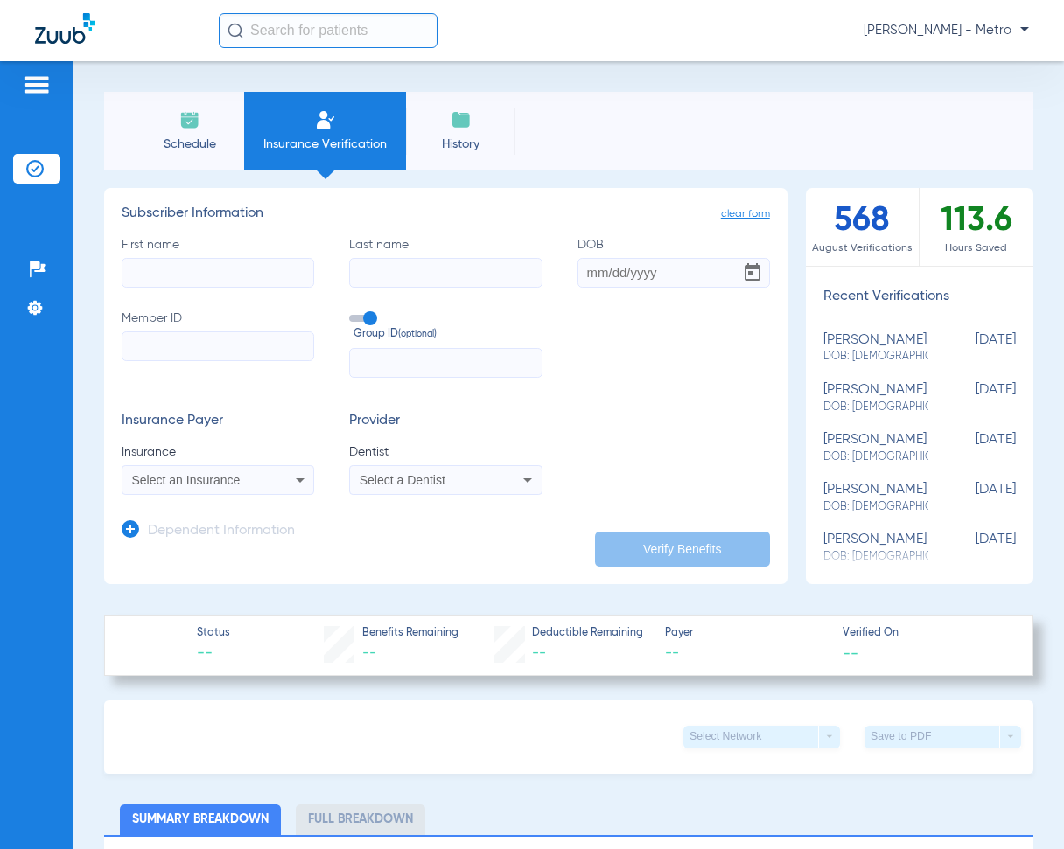 This screenshot has width=1064, height=849. I want to click on small: (optional), so click(417, 335).